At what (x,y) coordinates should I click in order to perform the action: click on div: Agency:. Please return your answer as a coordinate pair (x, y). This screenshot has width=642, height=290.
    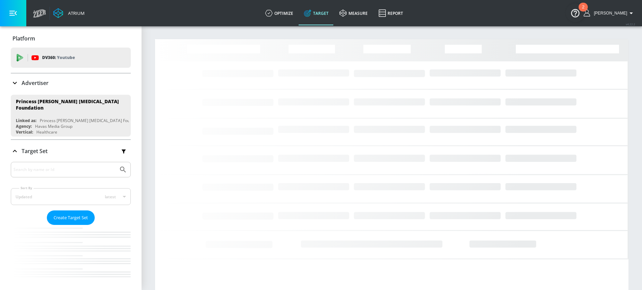
    Looking at the image, I should click on (24, 126).